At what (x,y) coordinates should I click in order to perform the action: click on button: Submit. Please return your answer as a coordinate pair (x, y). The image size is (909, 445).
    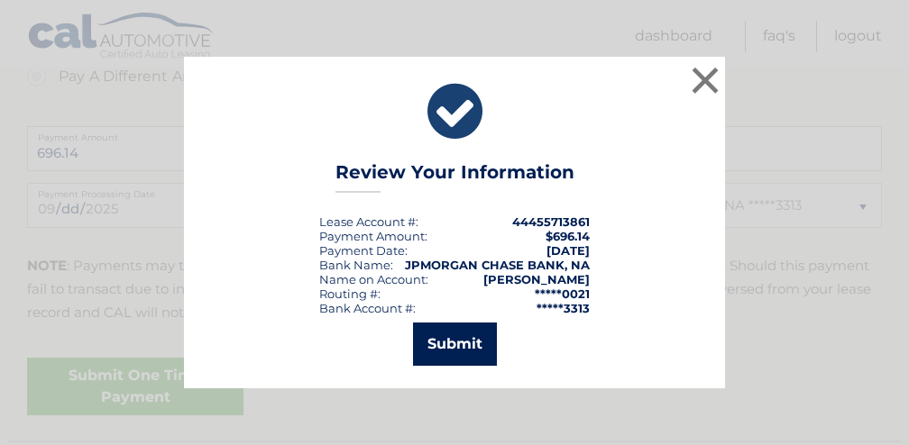
    Looking at the image, I should click on (455, 344).